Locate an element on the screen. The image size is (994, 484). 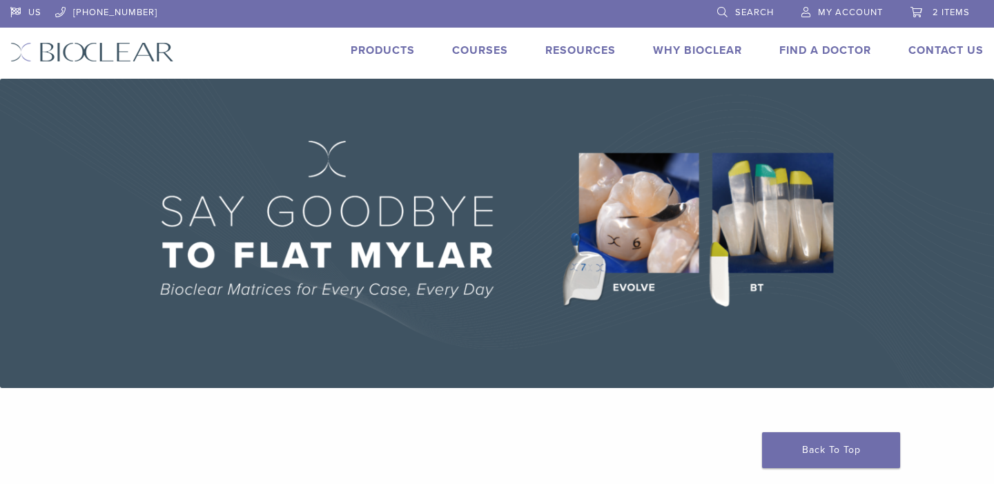
a: Find A Doctor is located at coordinates (825, 50).